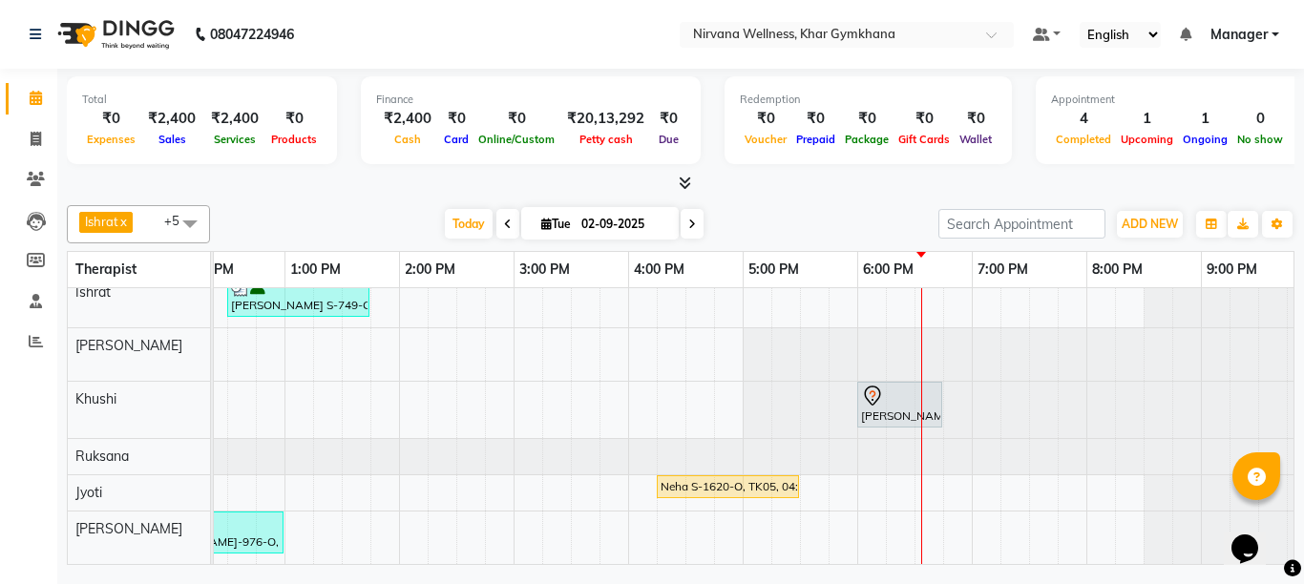  I want to click on span: Services, so click(235, 139).